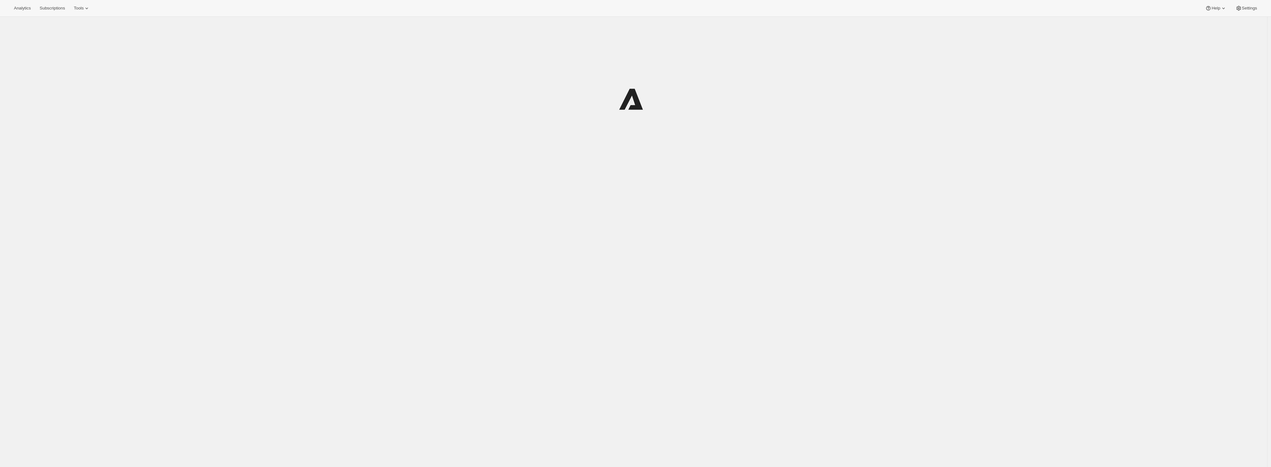 This screenshot has width=1271, height=467. I want to click on button: Settings, so click(1246, 8).